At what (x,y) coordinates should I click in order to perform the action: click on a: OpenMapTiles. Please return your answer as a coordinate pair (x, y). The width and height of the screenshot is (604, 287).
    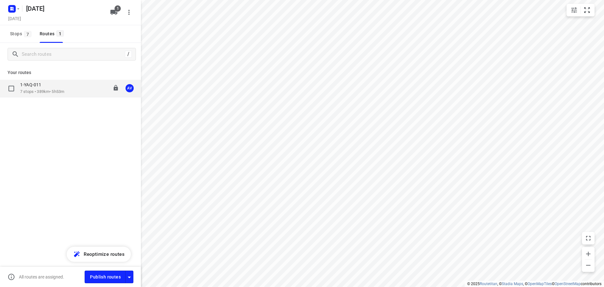
    Looking at the image, I should click on (540, 283).